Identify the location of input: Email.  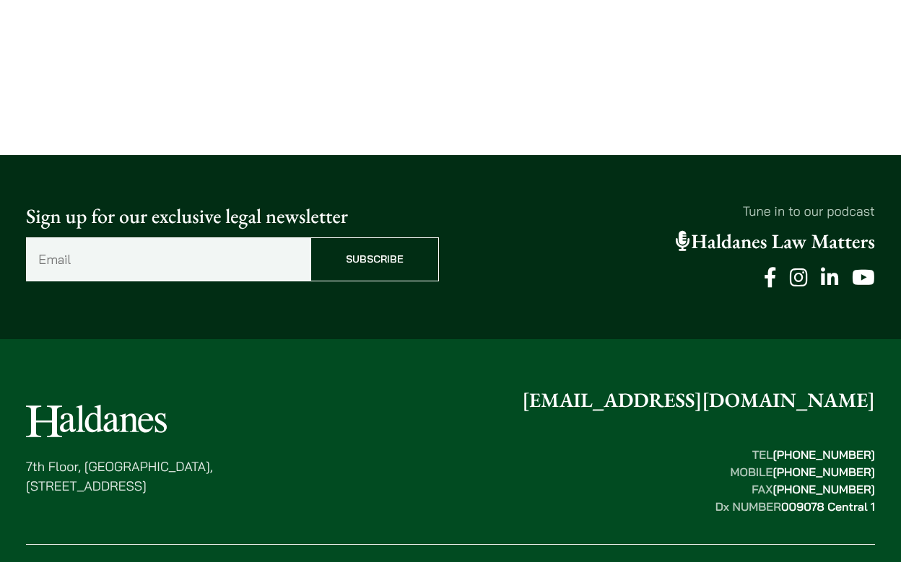
(168, 259).